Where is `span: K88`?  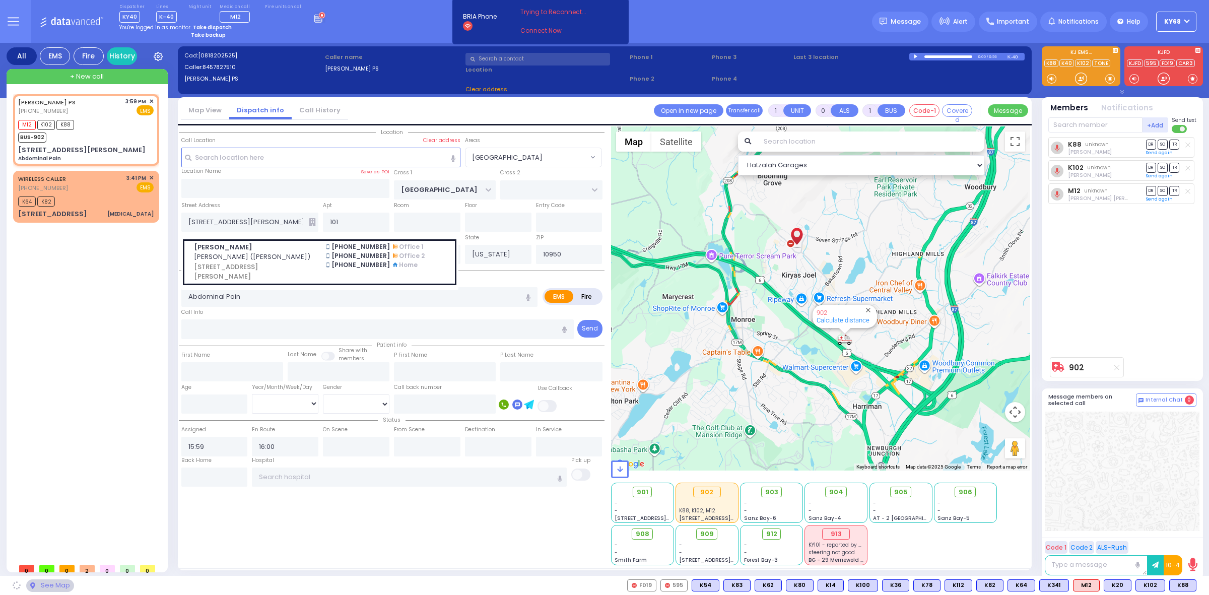 span: K88 is located at coordinates (65, 125).